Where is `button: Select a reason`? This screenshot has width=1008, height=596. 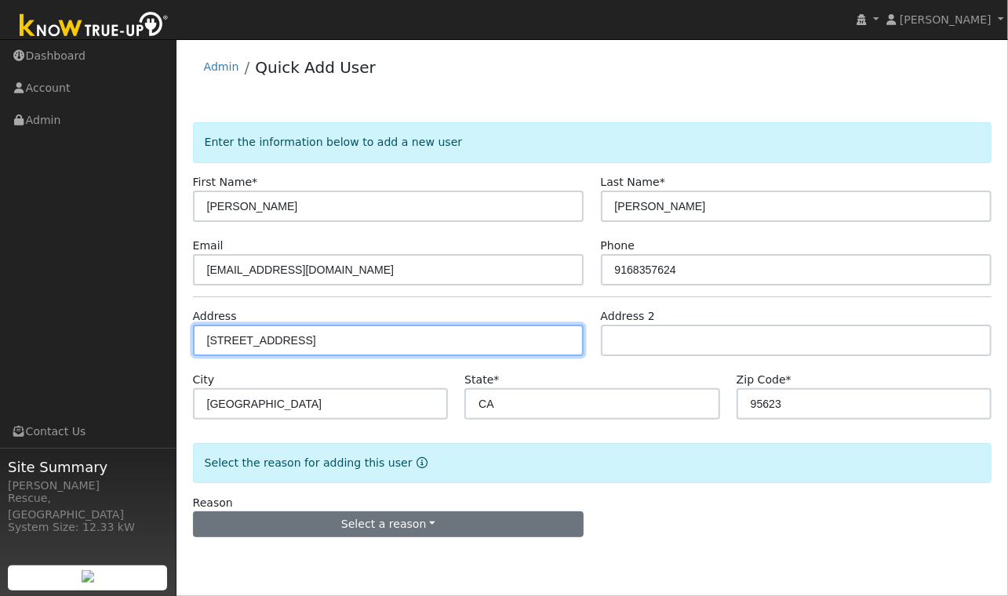
button: Select a reason is located at coordinates (388, 525).